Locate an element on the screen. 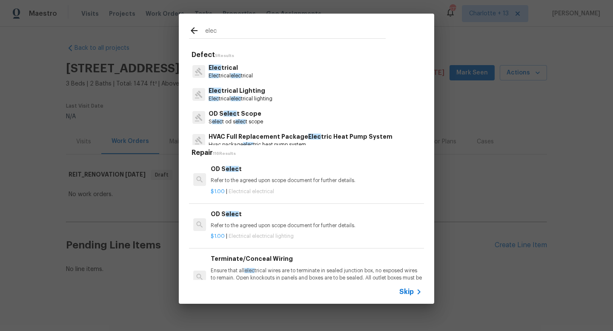  p: trical Lighting is located at coordinates (241, 91).